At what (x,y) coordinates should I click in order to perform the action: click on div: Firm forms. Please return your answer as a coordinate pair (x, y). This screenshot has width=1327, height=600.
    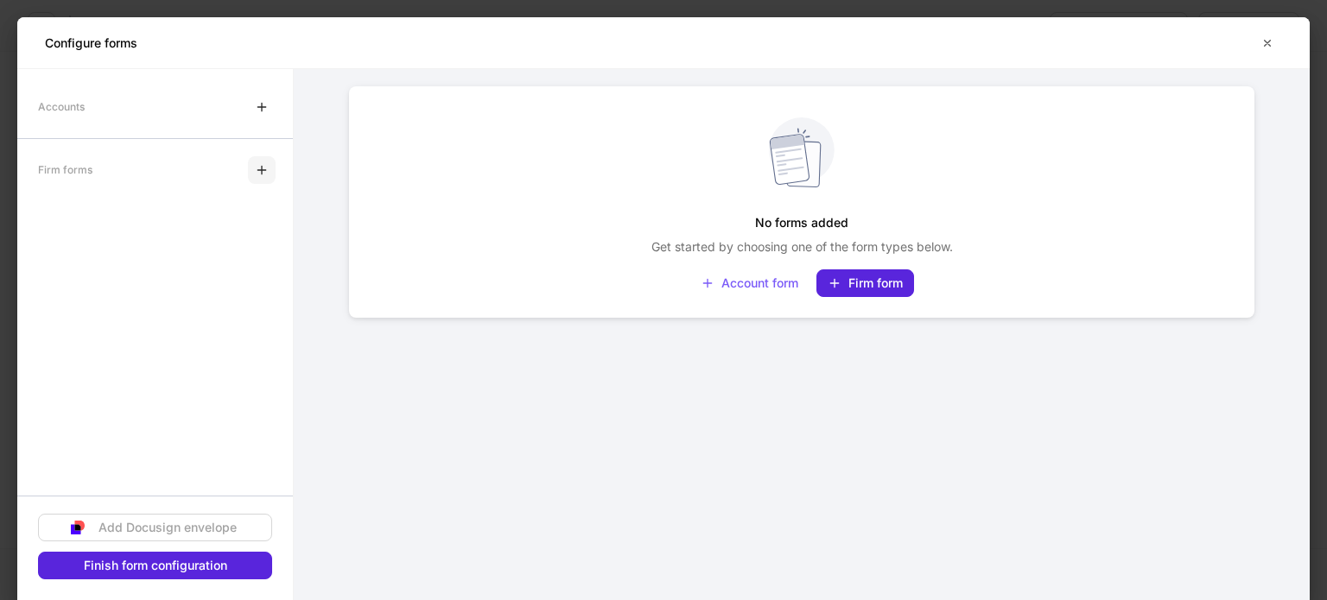
    Looking at the image, I should click on (65, 169).